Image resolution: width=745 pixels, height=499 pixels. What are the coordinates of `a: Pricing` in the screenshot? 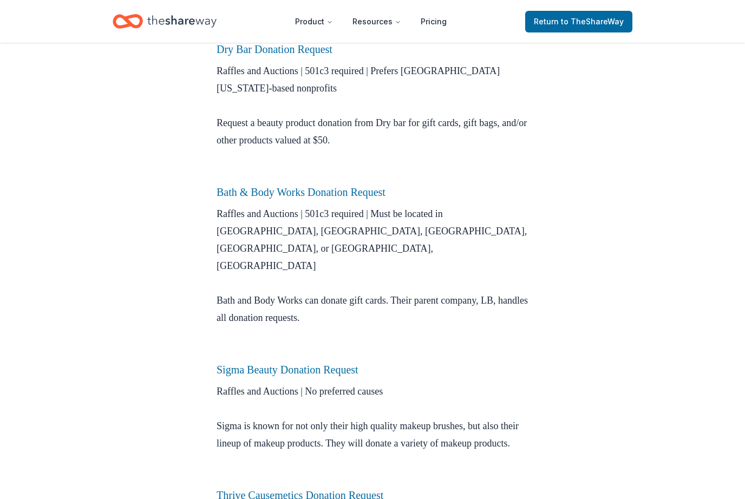 It's located at (434, 22).